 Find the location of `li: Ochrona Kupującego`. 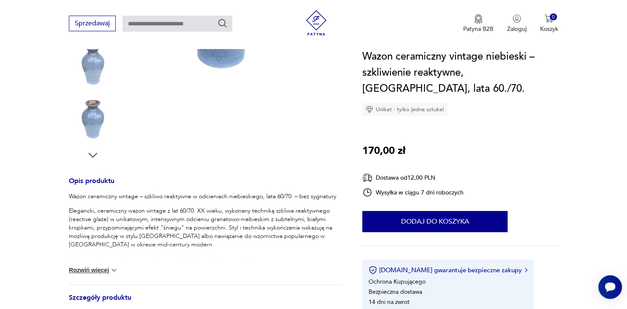

li: Ochrona Kupującego is located at coordinates (397, 281).